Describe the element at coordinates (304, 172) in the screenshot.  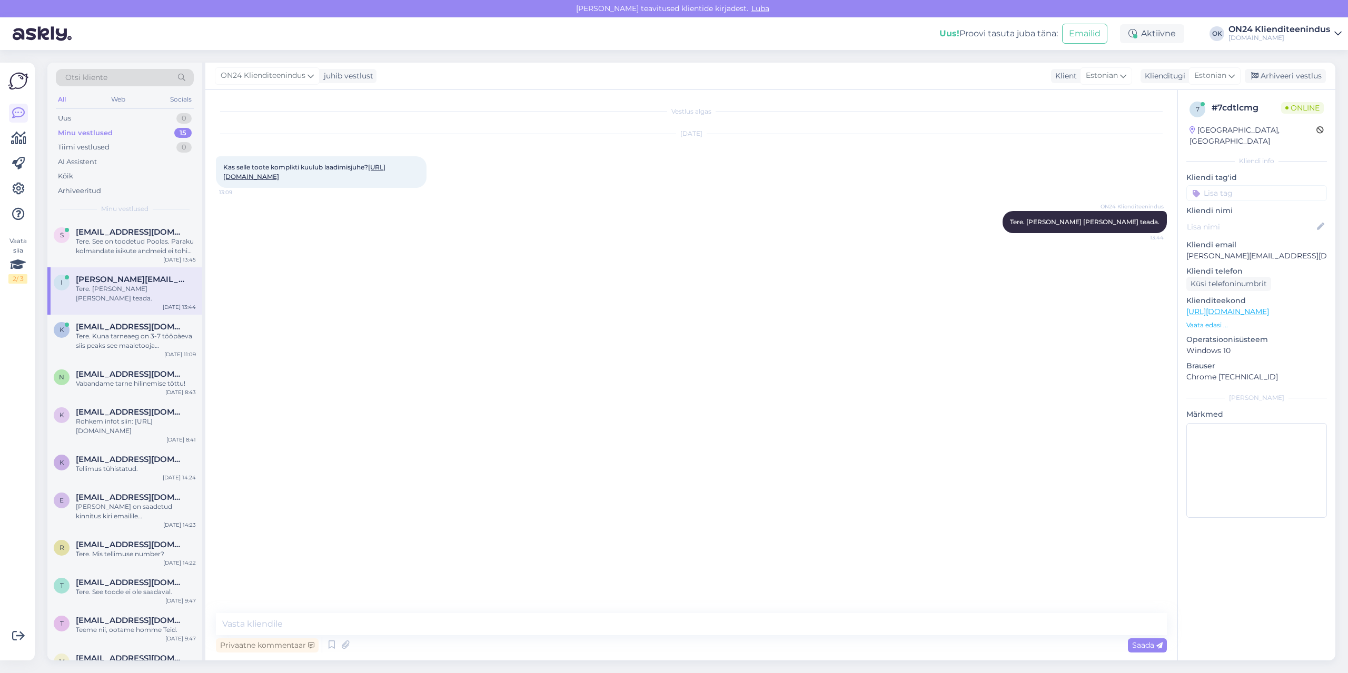
I see `span: Kas selle toote komplkti kuulub laadimisjuhe?` at that location.